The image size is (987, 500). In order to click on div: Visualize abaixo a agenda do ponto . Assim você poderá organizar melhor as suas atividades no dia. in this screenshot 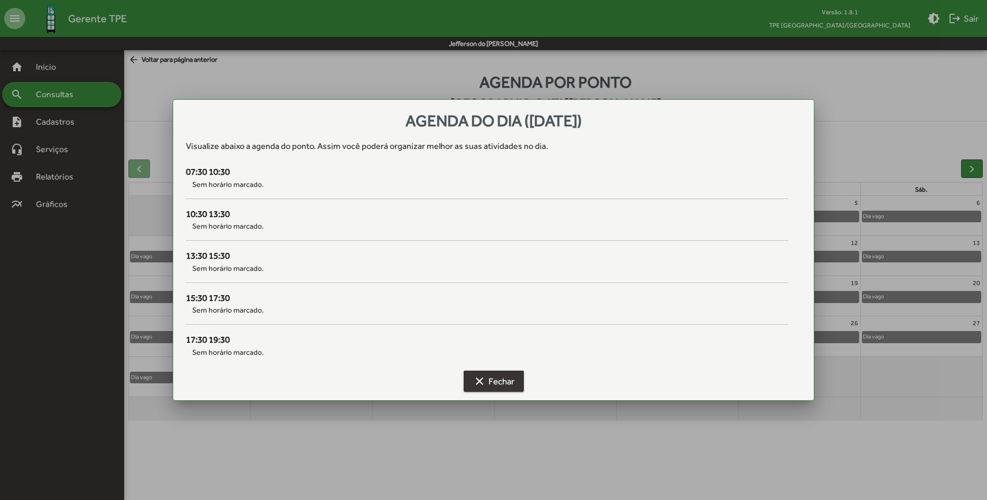, I will do `click(493, 146)`.